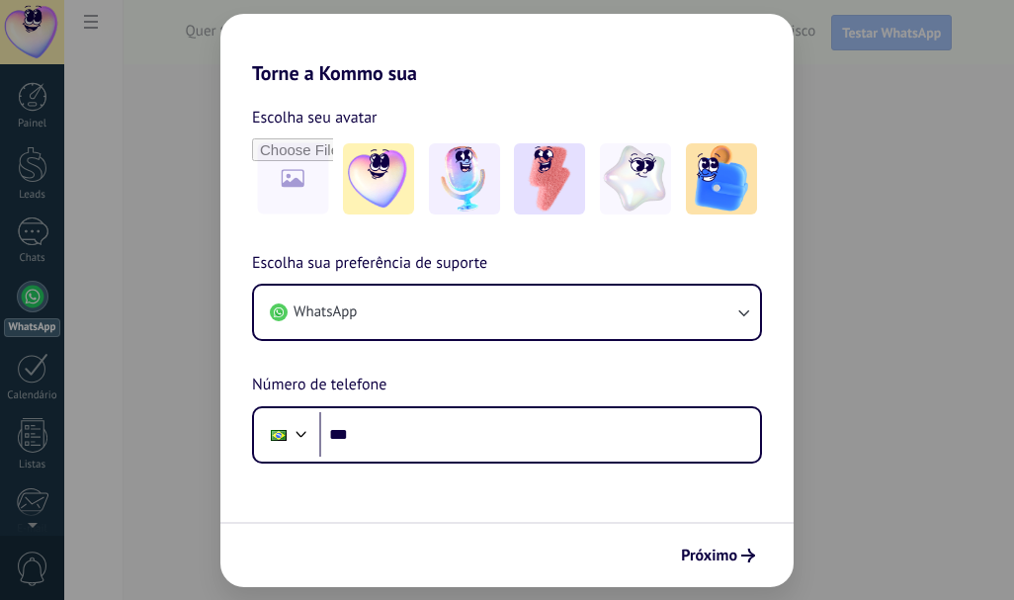 The image size is (1014, 600). Describe the element at coordinates (378, 179) in the screenshot. I see `img: -1.jpeg` at that location.